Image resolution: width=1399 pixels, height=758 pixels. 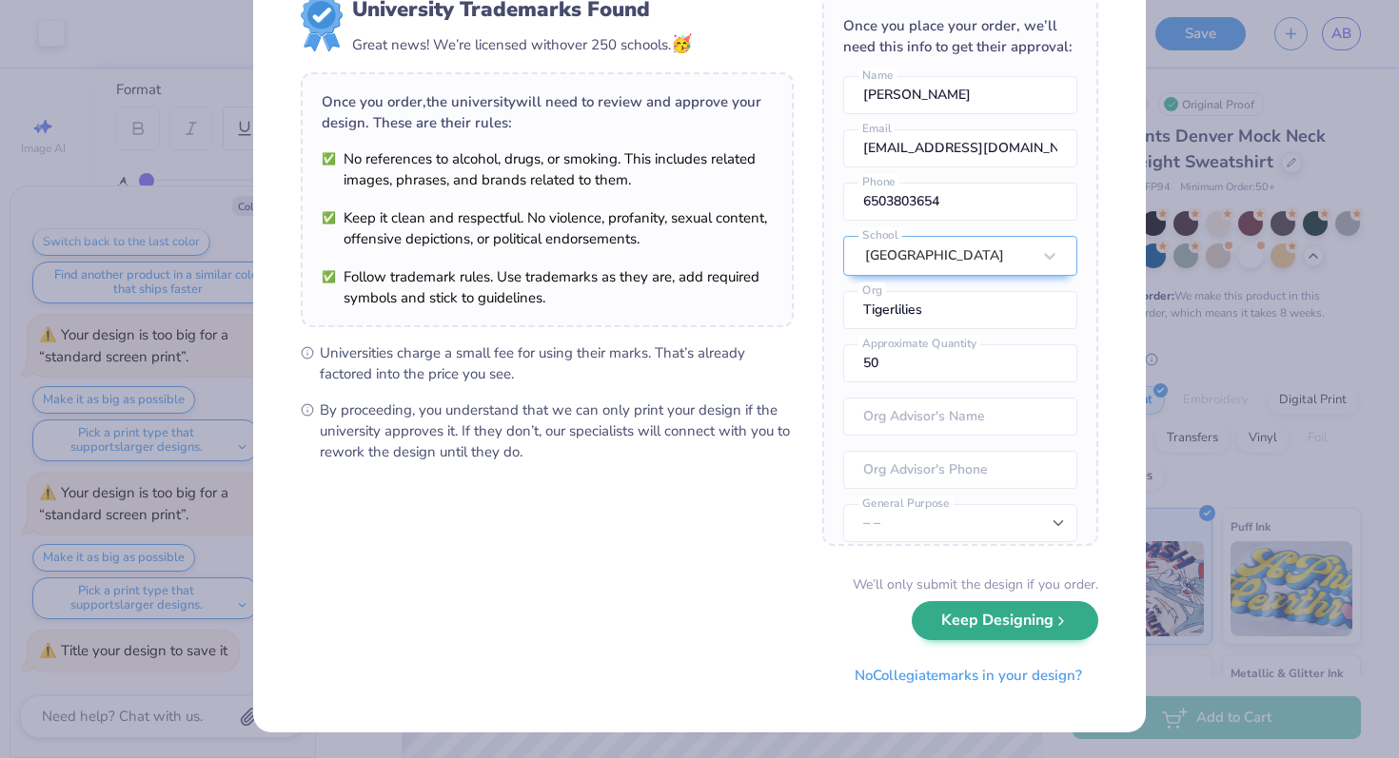 What do you see at coordinates (547, 169) in the screenshot?
I see `li: No references to alcohol, drugs, or smoking. This includes related images, phrases, and brands re...` at bounding box center [547, 169].